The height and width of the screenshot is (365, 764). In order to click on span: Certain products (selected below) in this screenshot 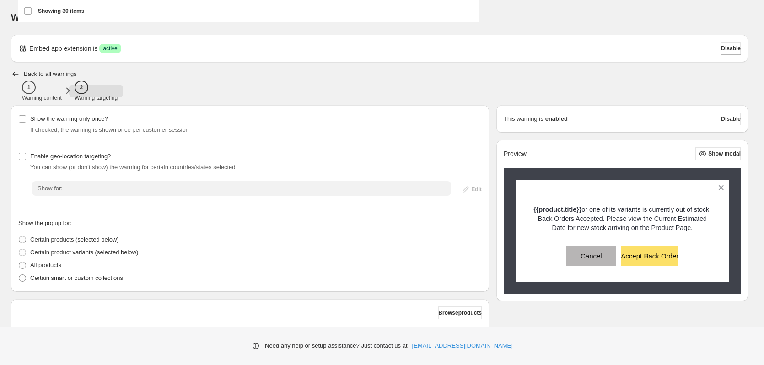, I will do `click(75, 239)`.